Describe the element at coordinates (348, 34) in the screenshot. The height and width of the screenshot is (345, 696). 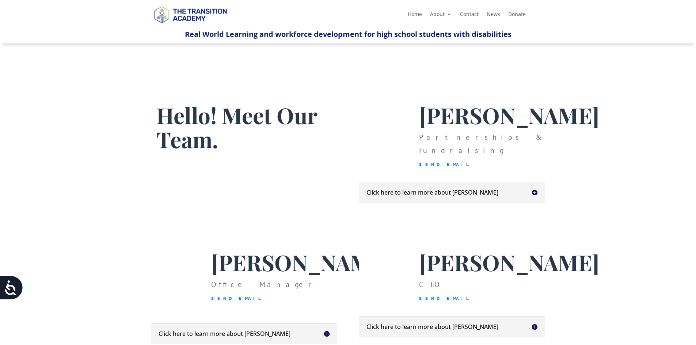
I see `span: Real World Learning and workforce development for high school students with disabilities` at that location.